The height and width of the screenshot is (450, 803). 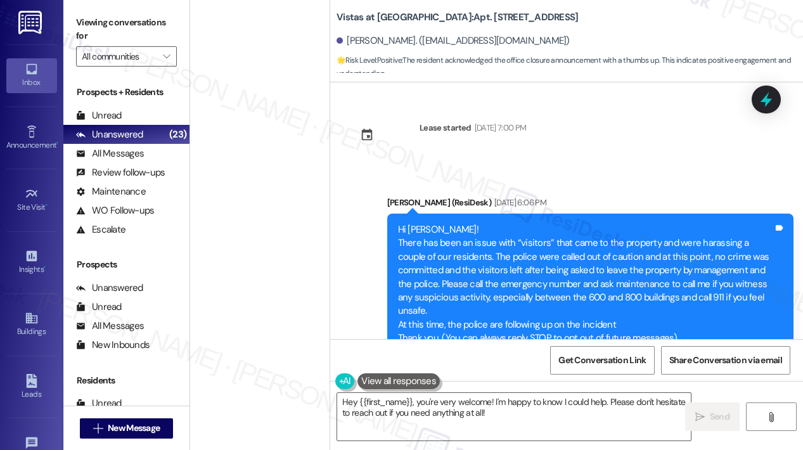 I want to click on div: WO Follow-ups, so click(x=115, y=210).